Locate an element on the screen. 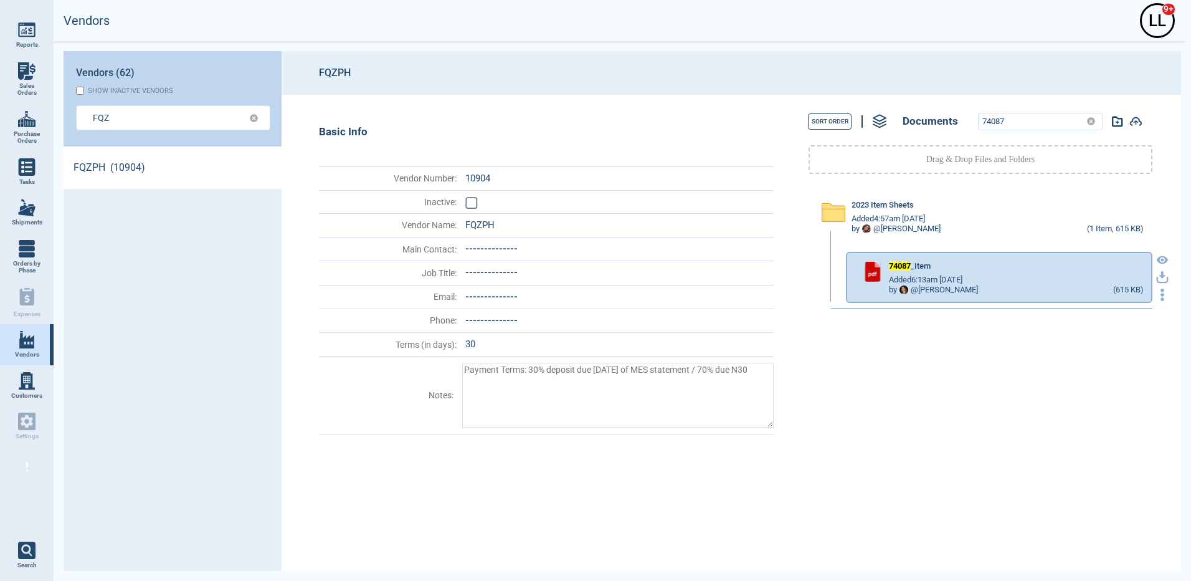 The image size is (1191, 581). span: Purchase Orders is located at coordinates (27, 137).